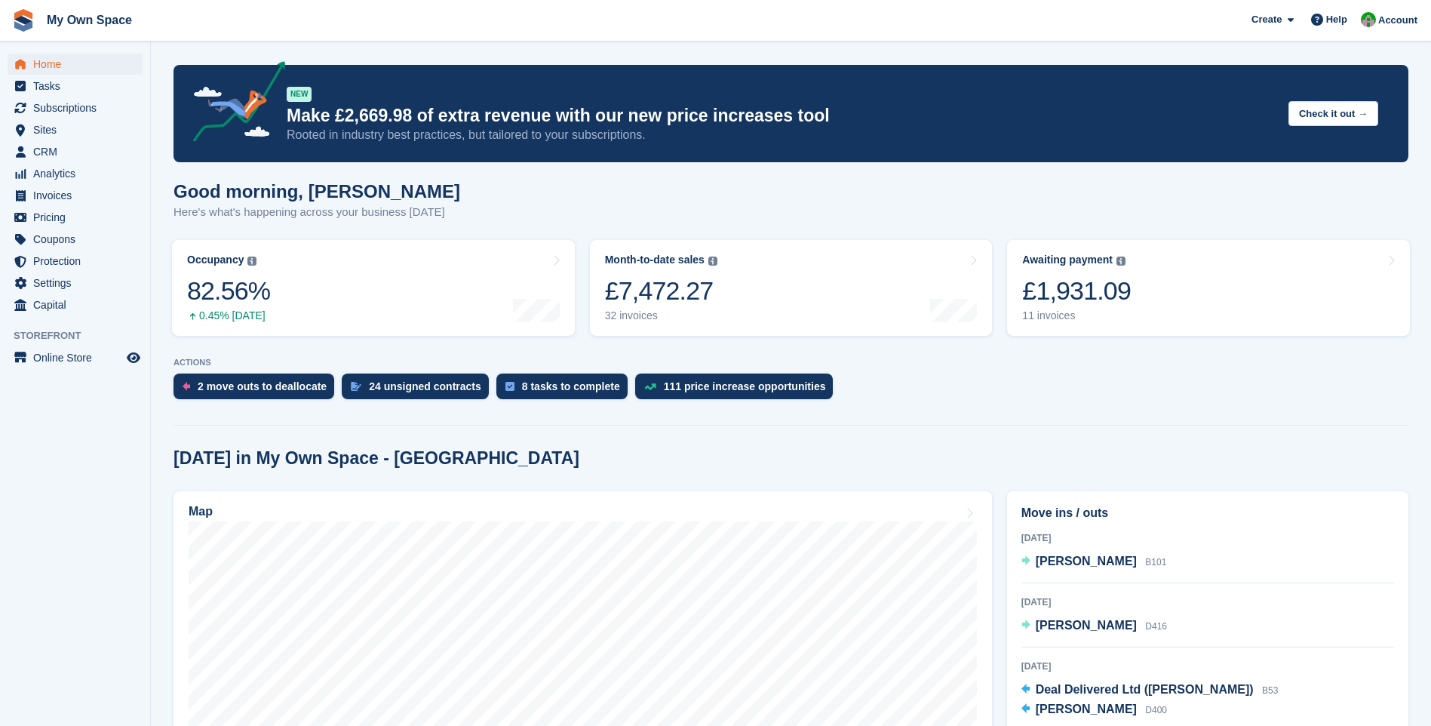 This screenshot has width=1431, height=726. Describe the element at coordinates (1077, 315) in the screenshot. I see `div: 11 invoices` at that location.